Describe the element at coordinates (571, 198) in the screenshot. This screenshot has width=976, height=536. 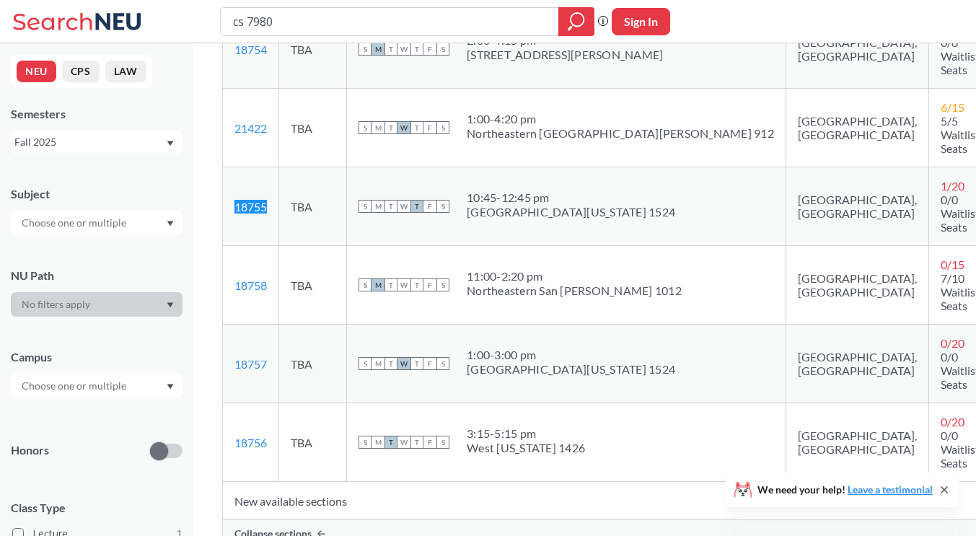
I see `div: 10:45 - 12:45 pm` at that location.